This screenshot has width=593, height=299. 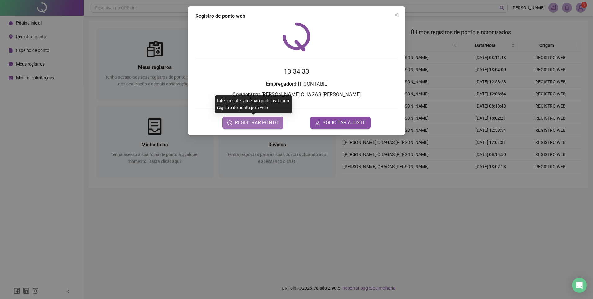 I want to click on span: edit, so click(x=318, y=123).